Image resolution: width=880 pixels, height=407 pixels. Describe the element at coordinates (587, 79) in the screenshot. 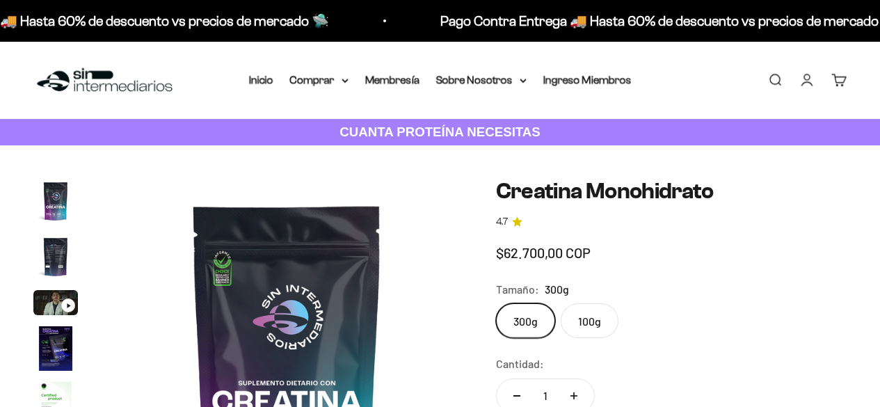

I see `a: Ingreso Miembros` at that location.